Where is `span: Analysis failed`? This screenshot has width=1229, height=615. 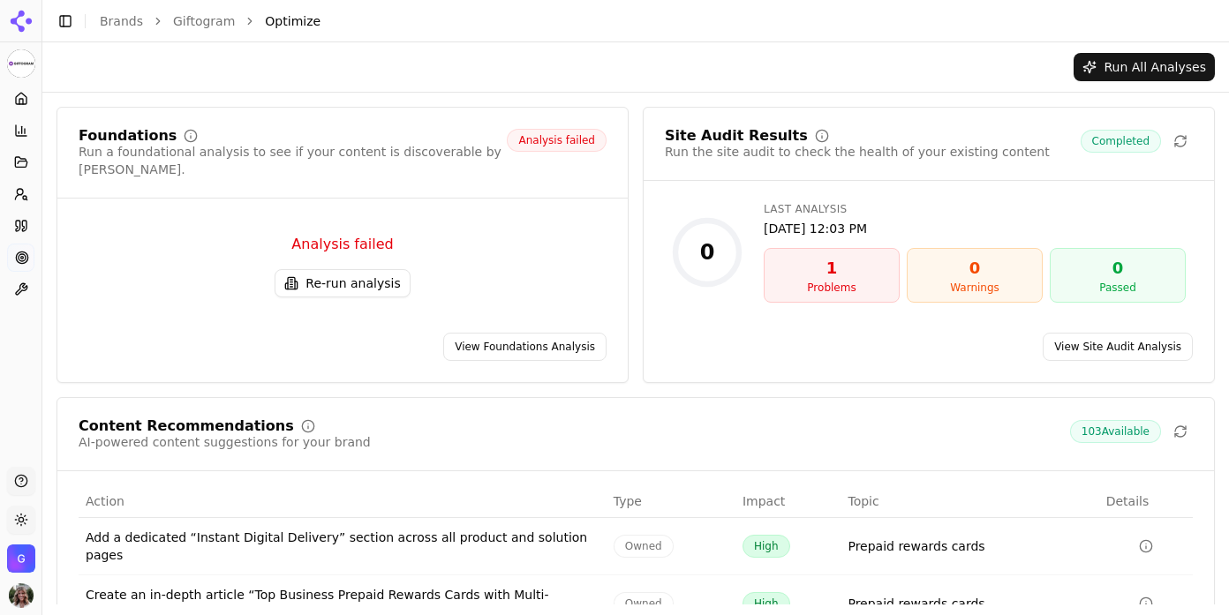
span: Analysis failed is located at coordinates (556, 140).